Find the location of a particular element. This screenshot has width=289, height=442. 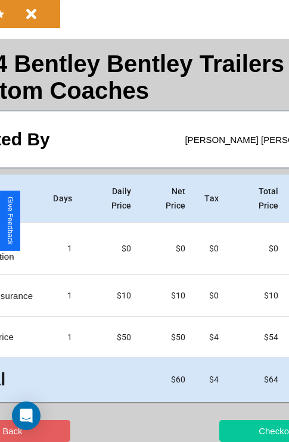

div: Open Intercom Messenger is located at coordinates (26, 415).